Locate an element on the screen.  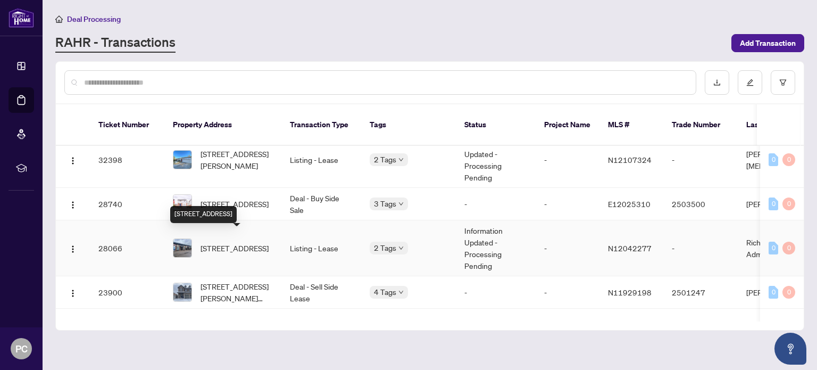
th: Status is located at coordinates (496, 125).